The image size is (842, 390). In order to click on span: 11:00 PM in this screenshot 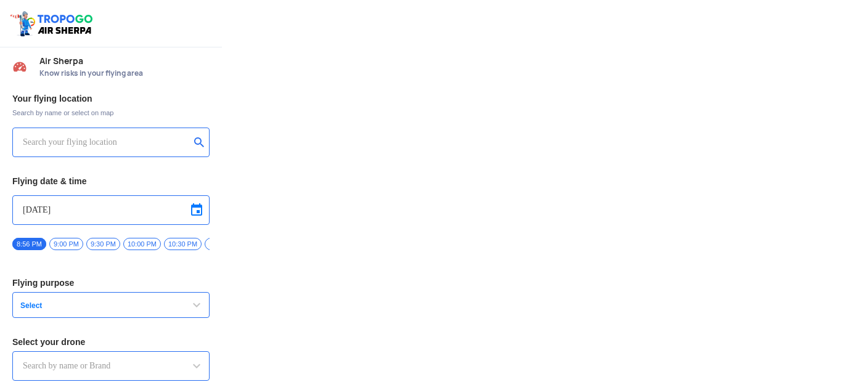, I will do `click(223, 244)`.